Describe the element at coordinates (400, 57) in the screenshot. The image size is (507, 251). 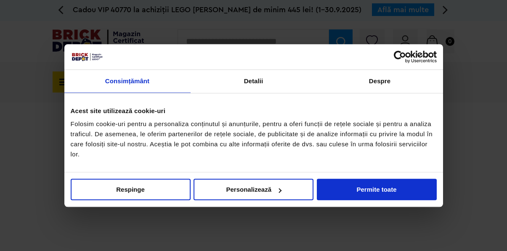
I see `a: Usercentrics Cookiebot - opens in a new window` at that location.